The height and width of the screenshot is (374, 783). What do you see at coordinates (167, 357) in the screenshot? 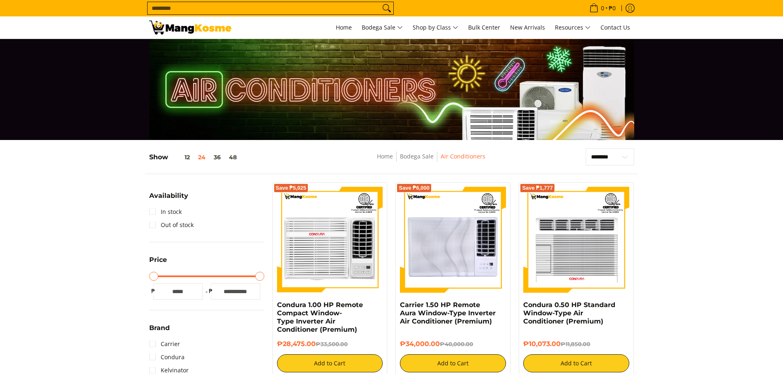
I see `a: Condura` at bounding box center [167, 357].